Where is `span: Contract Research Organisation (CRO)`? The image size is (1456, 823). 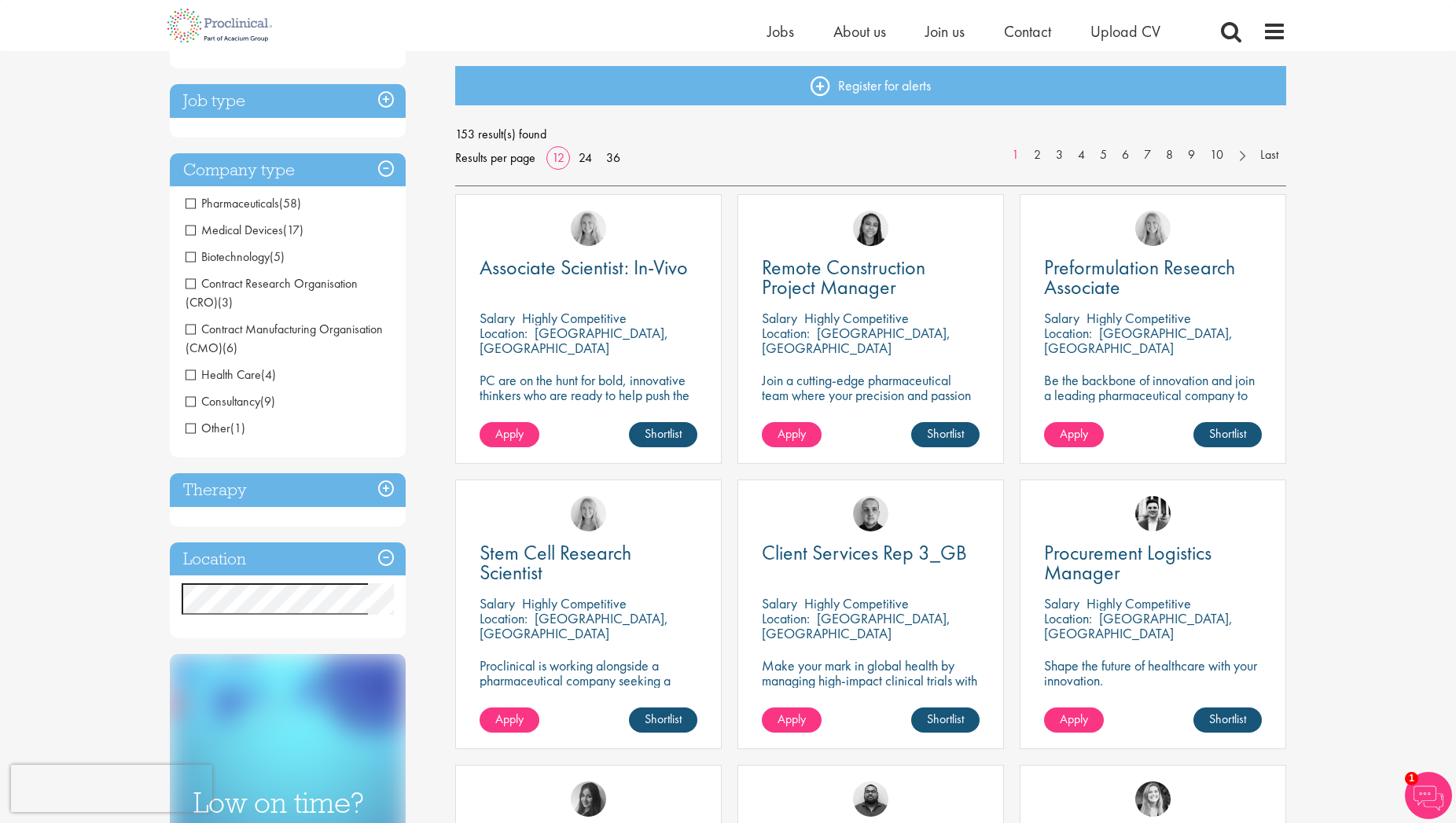 span: Contract Research Organisation (CRO) is located at coordinates (271, 293).